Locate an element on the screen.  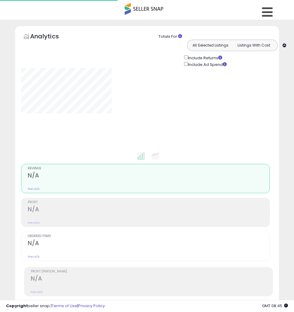
span: Ordered Items is located at coordinates (149, 236).